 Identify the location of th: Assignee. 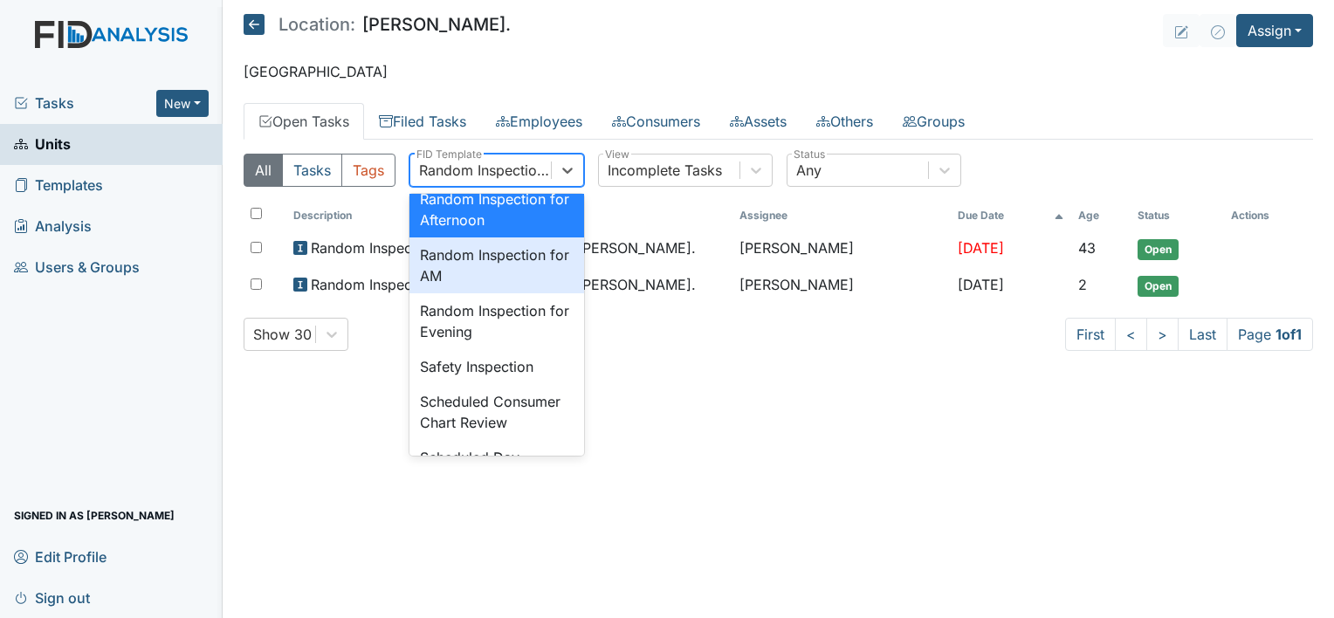
(842, 216).